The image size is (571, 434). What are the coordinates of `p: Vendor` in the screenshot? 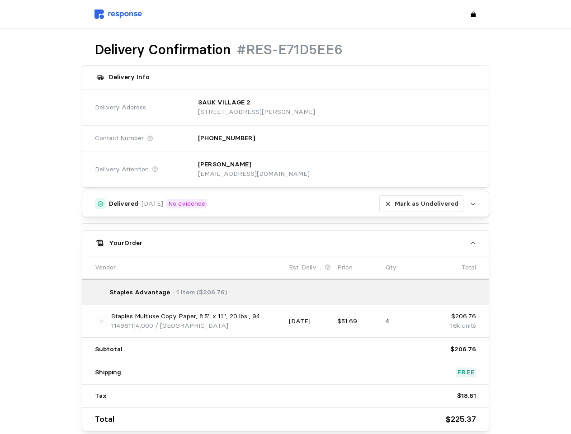 It's located at (105, 268).